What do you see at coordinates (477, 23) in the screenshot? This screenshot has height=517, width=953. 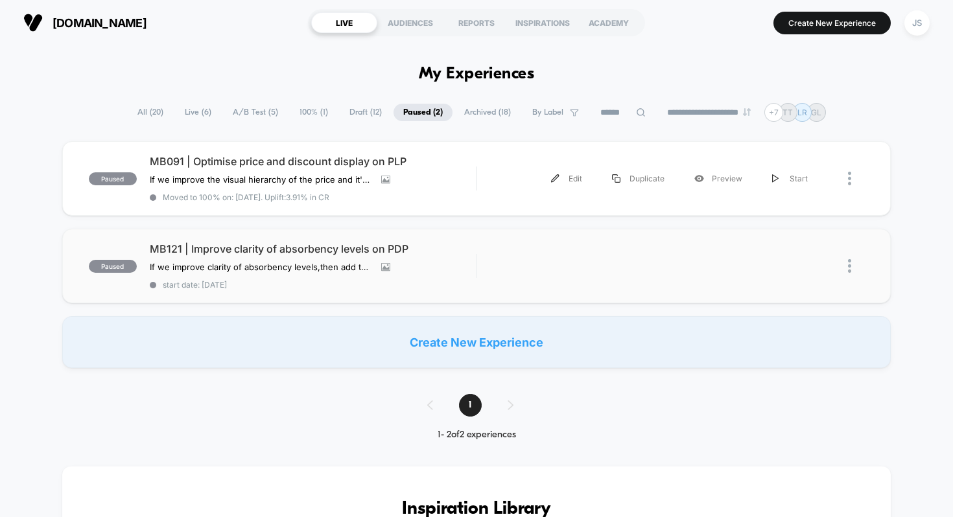 I see `div: REPORTS` at bounding box center [477, 23].